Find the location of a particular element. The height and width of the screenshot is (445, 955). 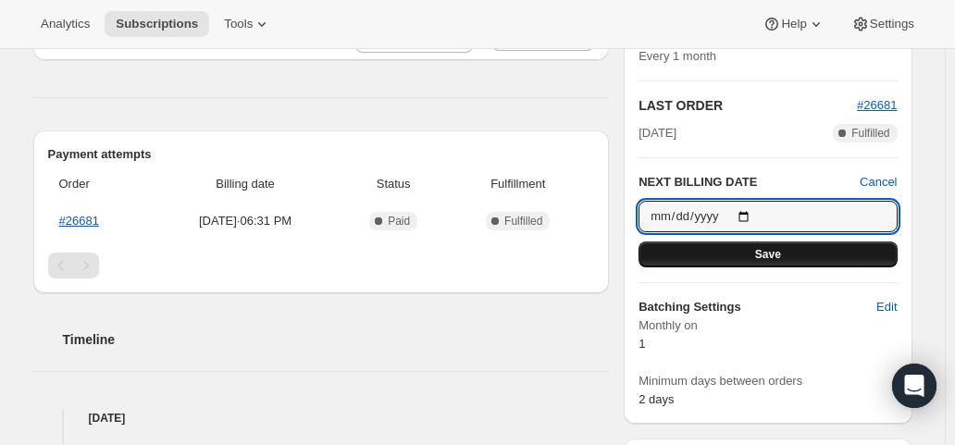

span: Minimum days between orders is located at coordinates (767, 381).